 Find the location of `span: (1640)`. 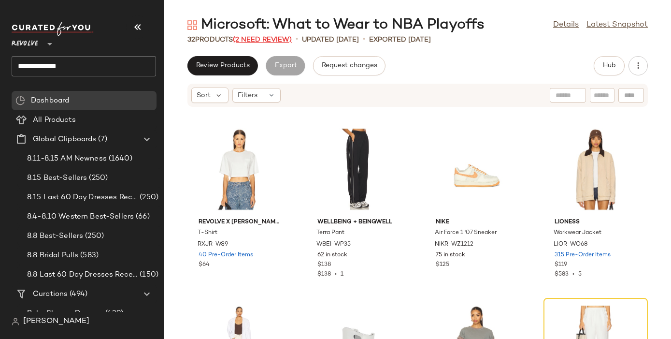

span: (1640) is located at coordinates (119, 159).